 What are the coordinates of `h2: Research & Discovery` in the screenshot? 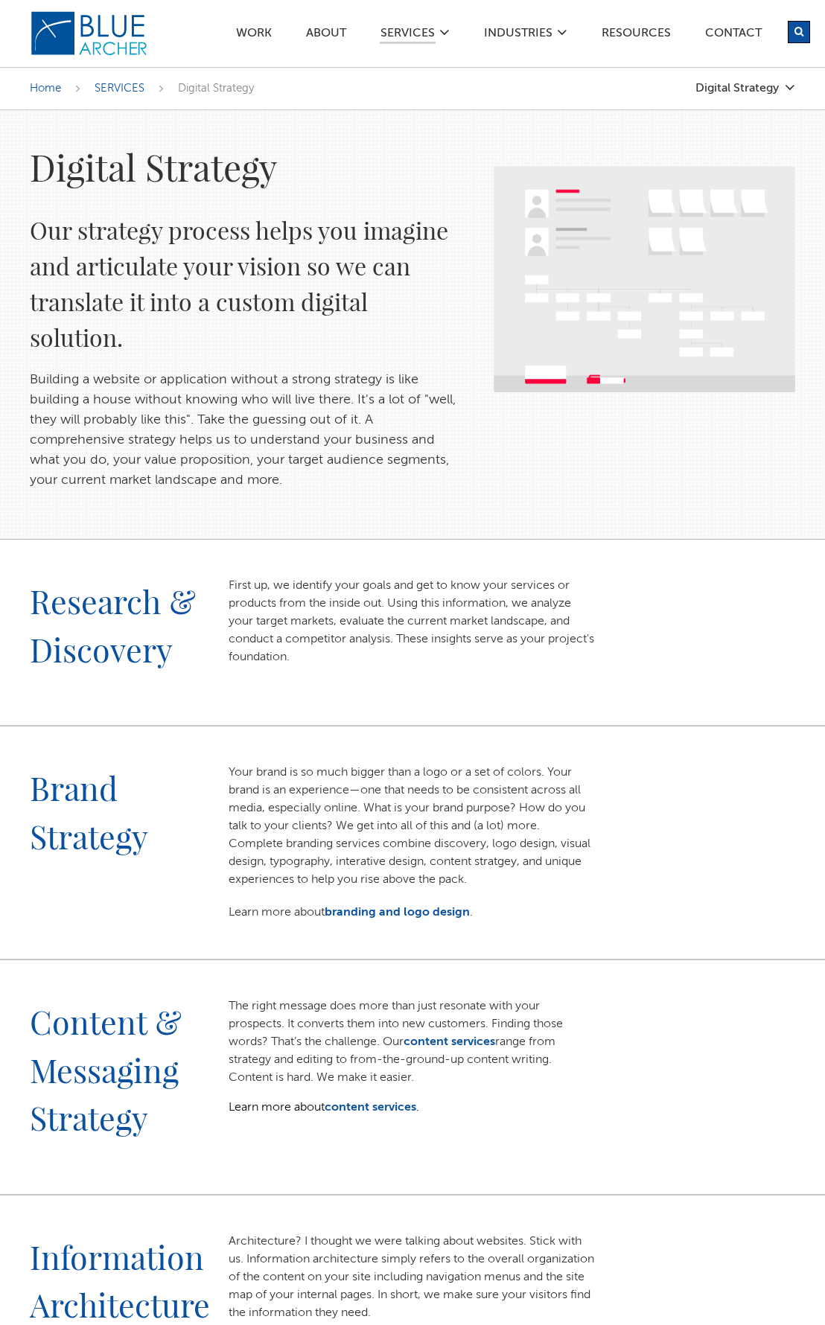 It's located at (114, 639).